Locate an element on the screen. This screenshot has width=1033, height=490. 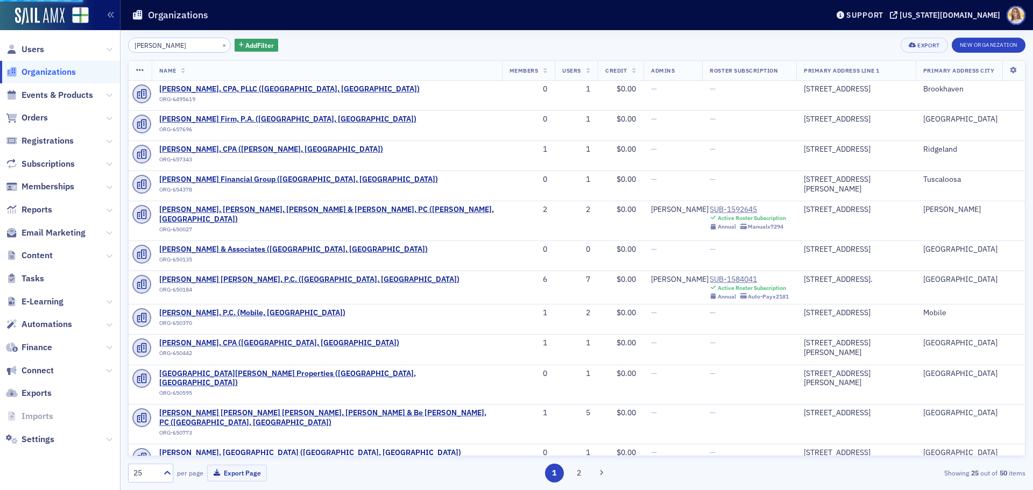
h1: Organizations is located at coordinates (178, 15).